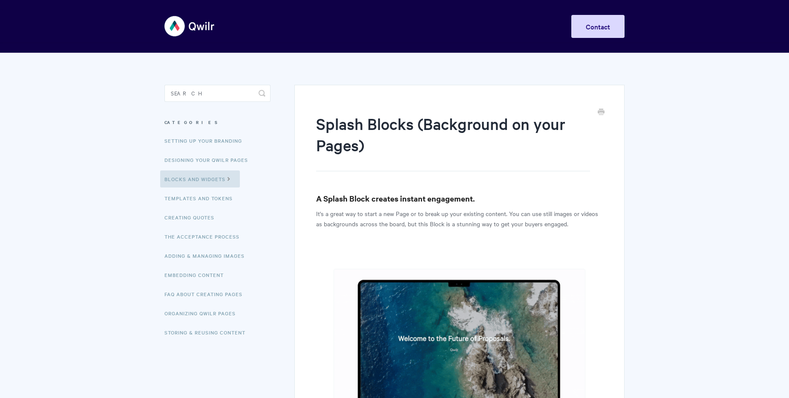 The image size is (789, 398). I want to click on img: Qwilr Help Center, so click(189, 26).